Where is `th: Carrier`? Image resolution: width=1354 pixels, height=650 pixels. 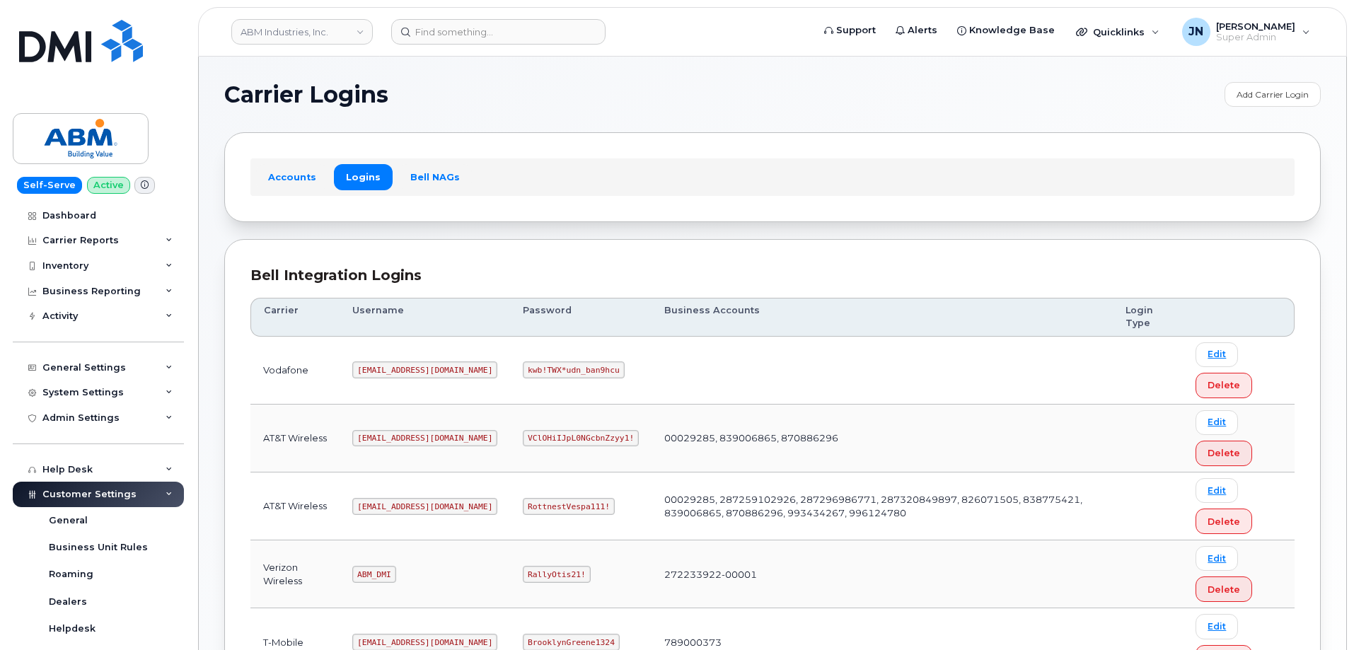
th: Carrier is located at coordinates (295, 317).